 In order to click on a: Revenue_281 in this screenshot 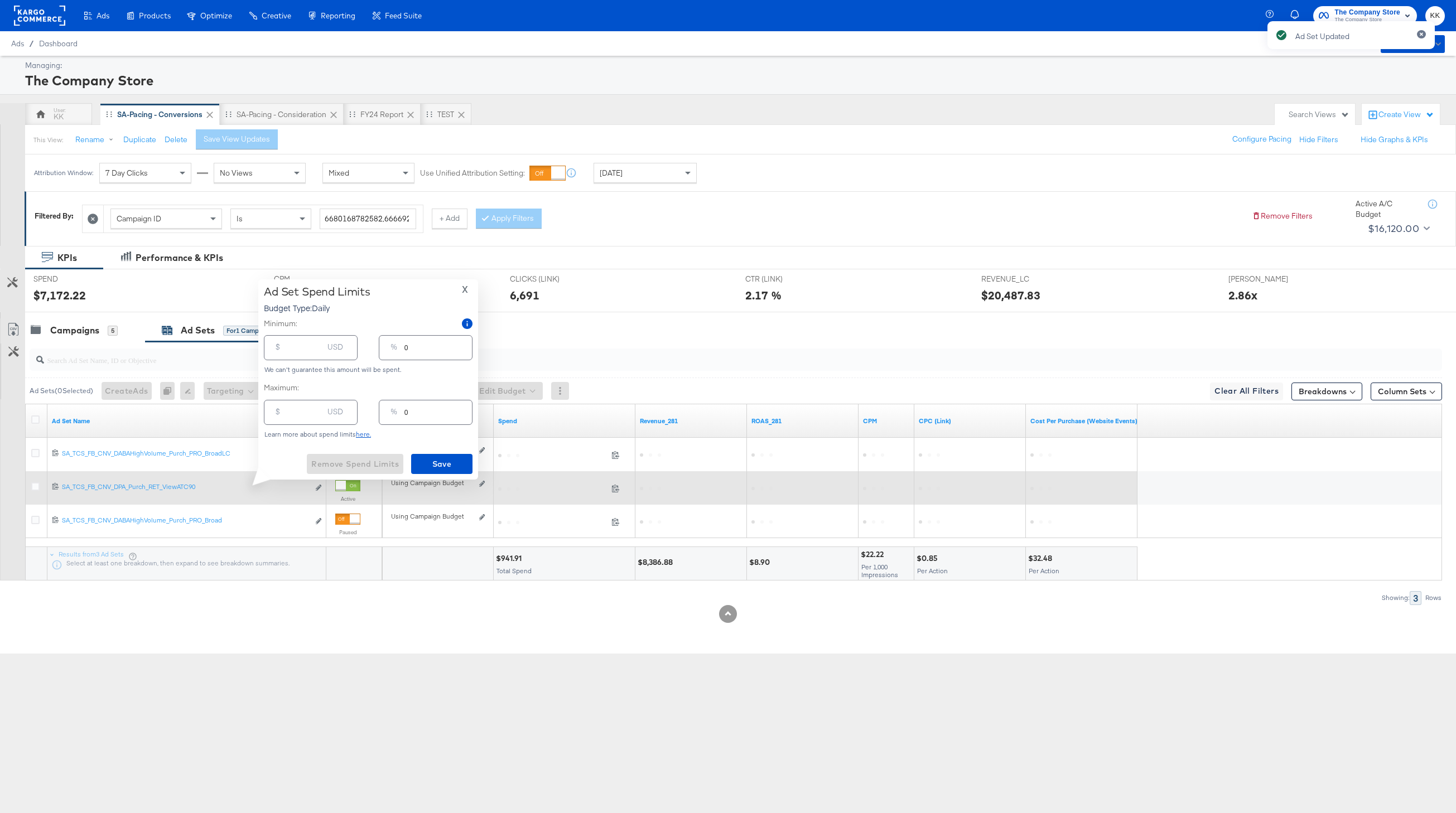, I will do `click(691, 421)`.